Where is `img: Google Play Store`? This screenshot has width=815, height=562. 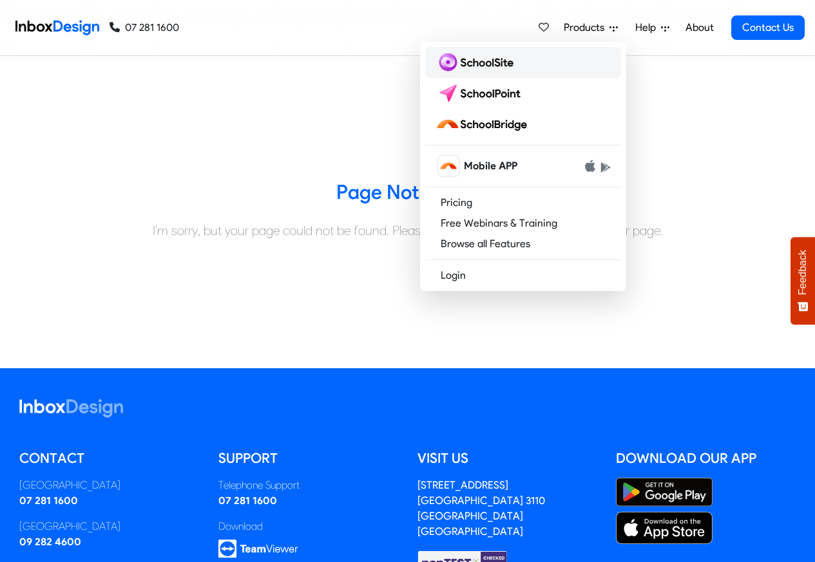 img: Google Play Store is located at coordinates (664, 492).